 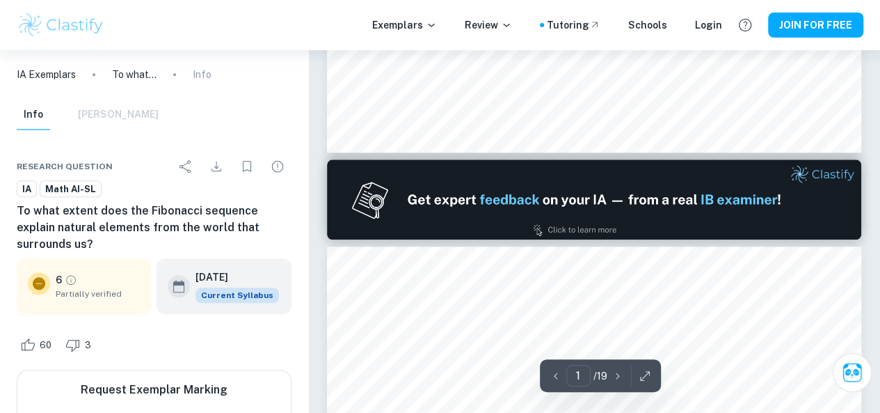 What do you see at coordinates (65, 166) in the screenshot?
I see `span: Research question` at bounding box center [65, 166].